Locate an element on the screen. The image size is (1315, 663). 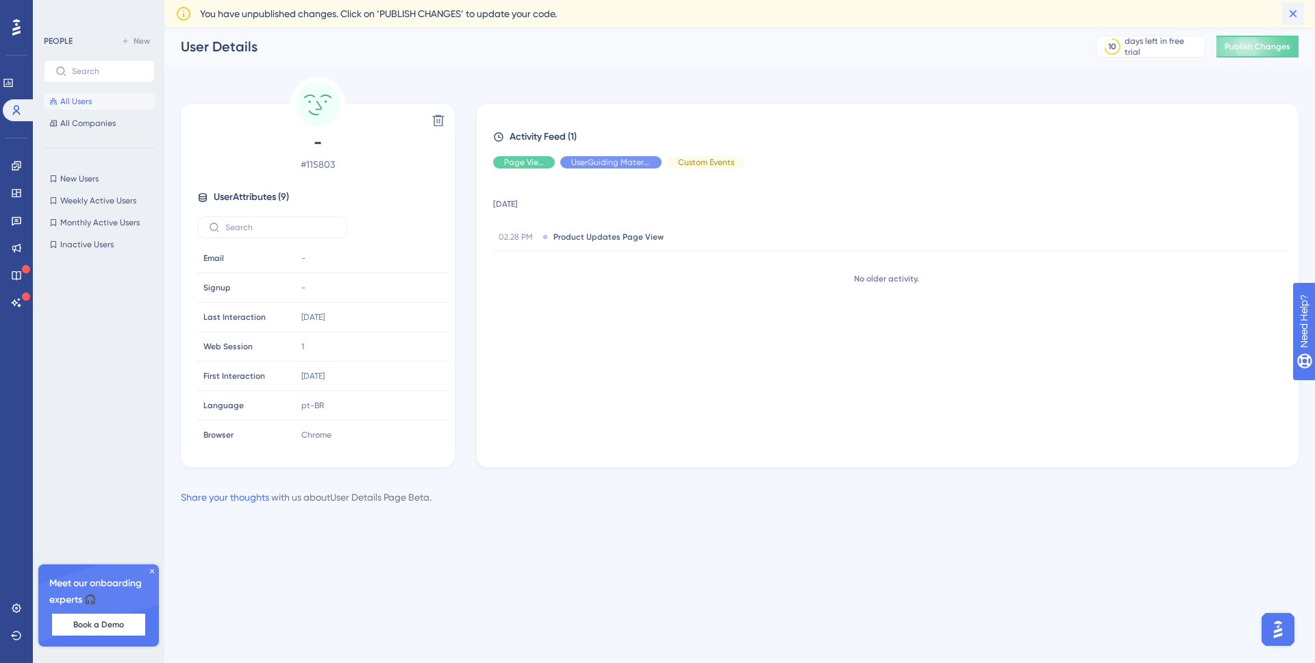
div: 10 is located at coordinates (1112, 47).